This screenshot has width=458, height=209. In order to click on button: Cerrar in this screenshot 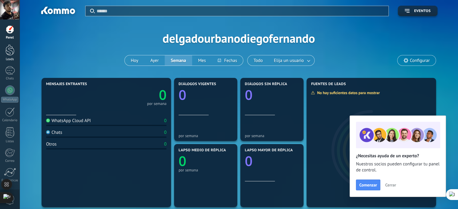, I will do `click(391, 185)`.